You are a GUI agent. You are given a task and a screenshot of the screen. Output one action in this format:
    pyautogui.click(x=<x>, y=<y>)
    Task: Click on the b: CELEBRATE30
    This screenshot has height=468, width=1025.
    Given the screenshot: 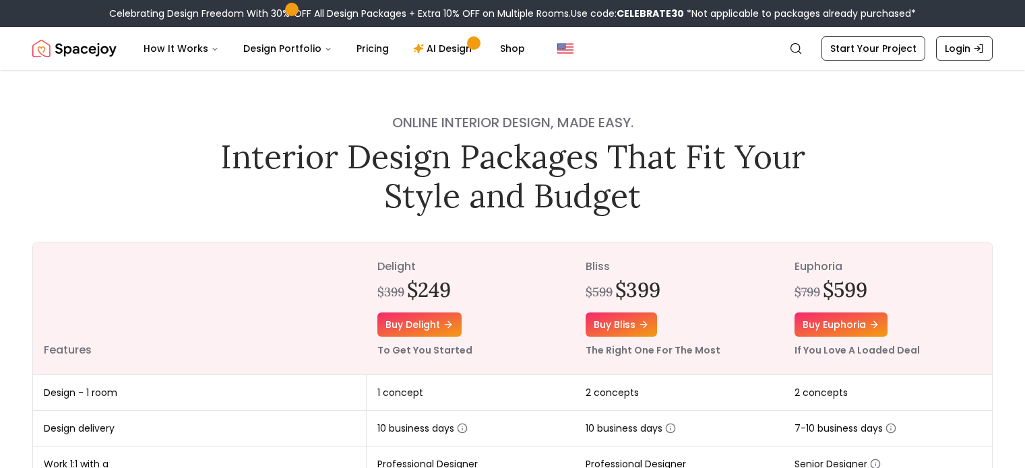 What is the action you would take?
    pyautogui.click(x=650, y=13)
    